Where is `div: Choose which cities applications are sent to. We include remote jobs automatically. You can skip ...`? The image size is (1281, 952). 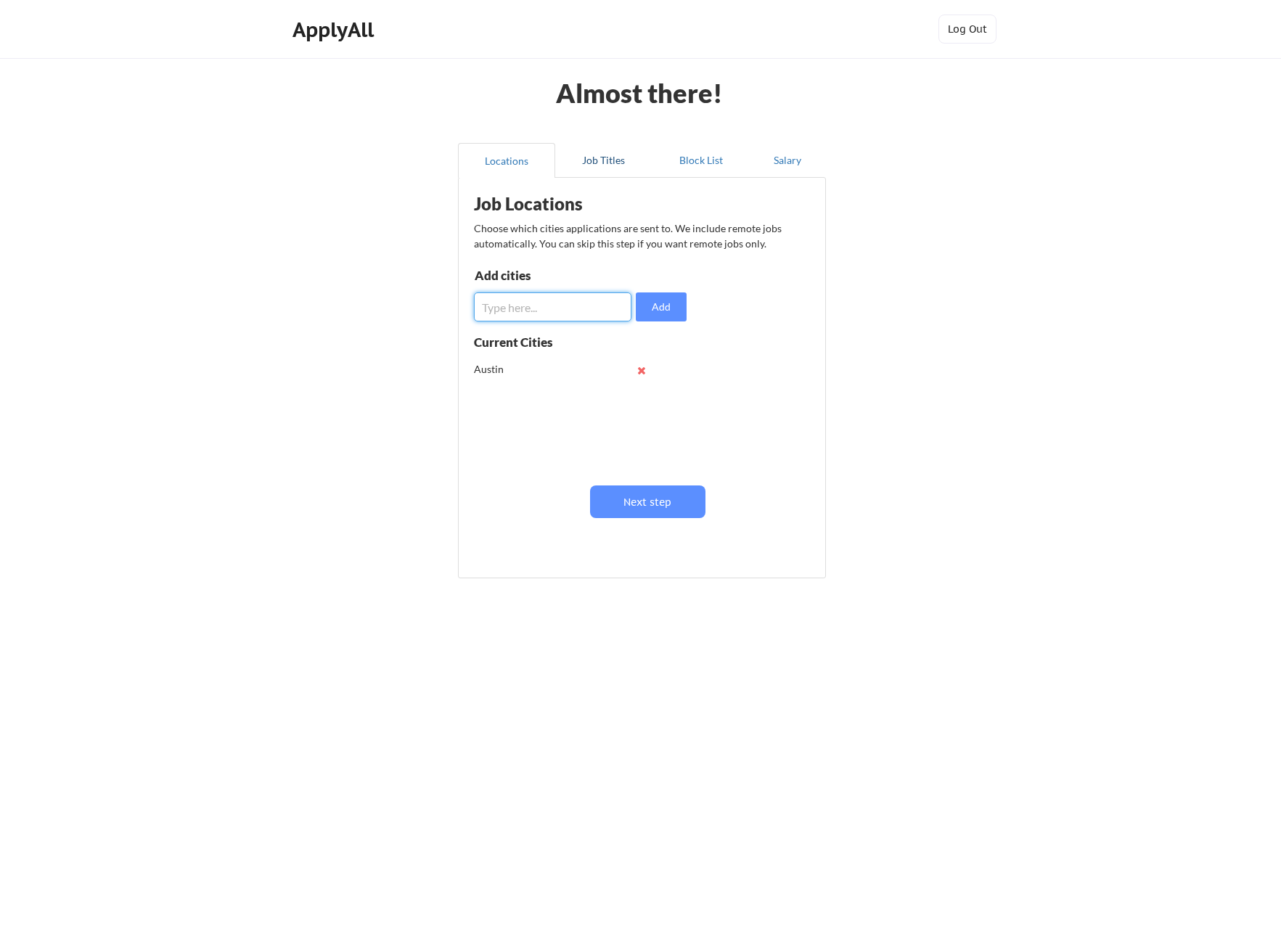 div: Choose which cities applications are sent to. We include remote jobs automatically. You can skip ... is located at coordinates (641, 236).